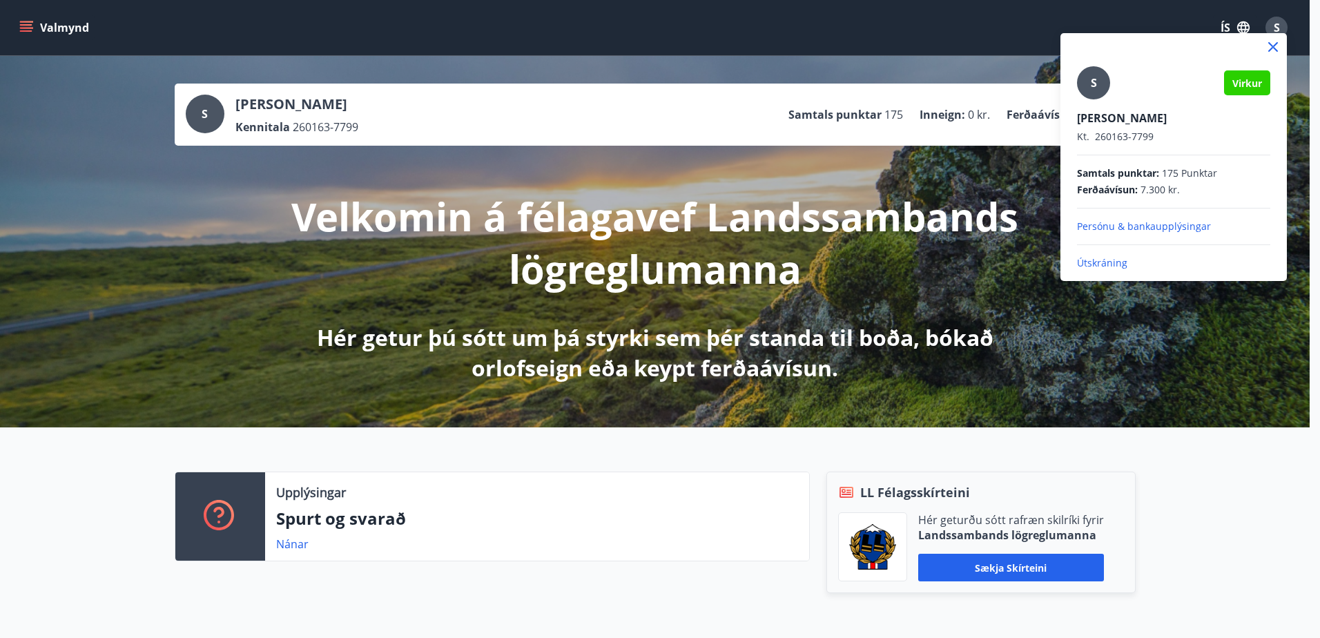 Image resolution: width=1320 pixels, height=638 pixels. Describe the element at coordinates (1118, 173) in the screenshot. I see `span: Samtals punktar :` at that location.